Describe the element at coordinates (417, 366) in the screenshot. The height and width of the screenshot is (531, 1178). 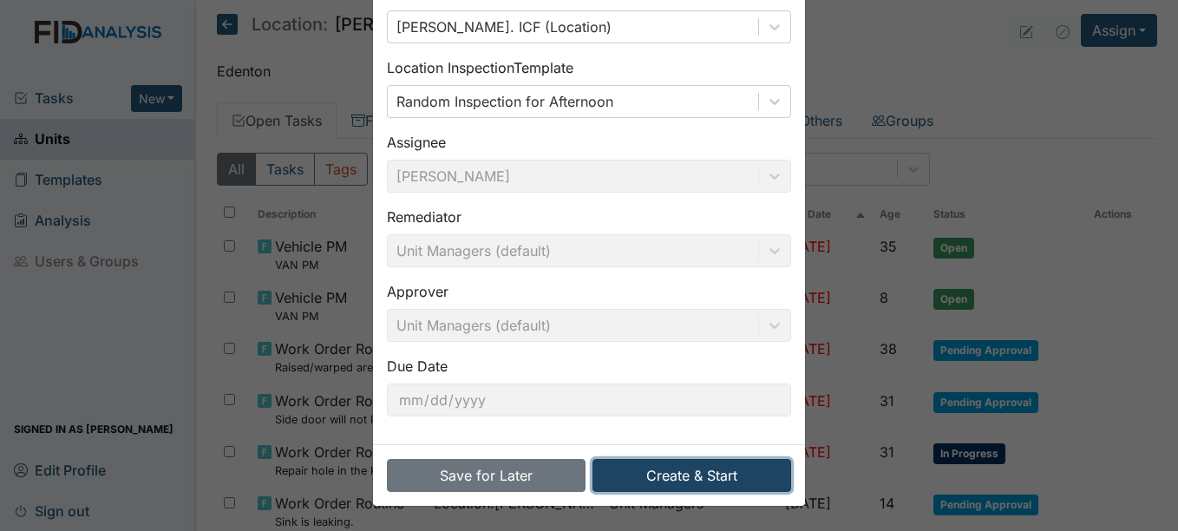
I see `label: Due Date` at that location.